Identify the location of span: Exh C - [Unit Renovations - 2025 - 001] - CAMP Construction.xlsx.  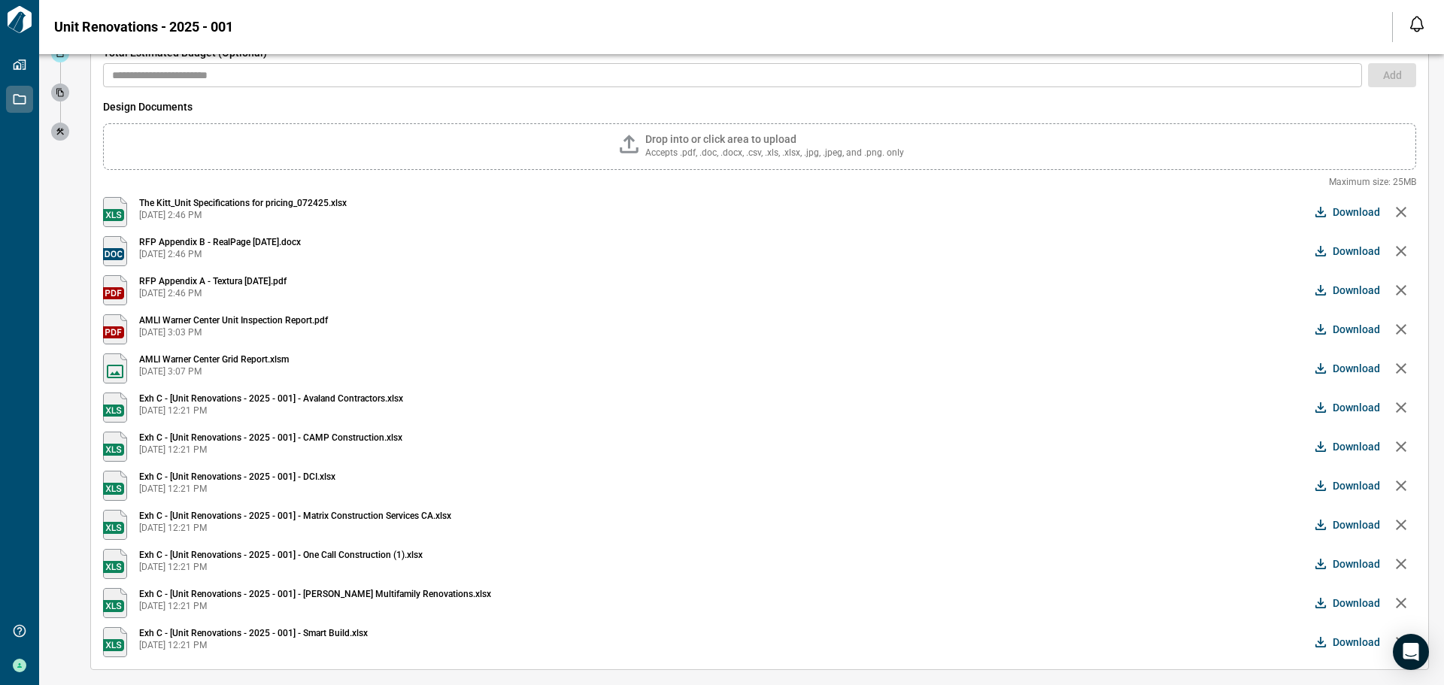
(271, 438).